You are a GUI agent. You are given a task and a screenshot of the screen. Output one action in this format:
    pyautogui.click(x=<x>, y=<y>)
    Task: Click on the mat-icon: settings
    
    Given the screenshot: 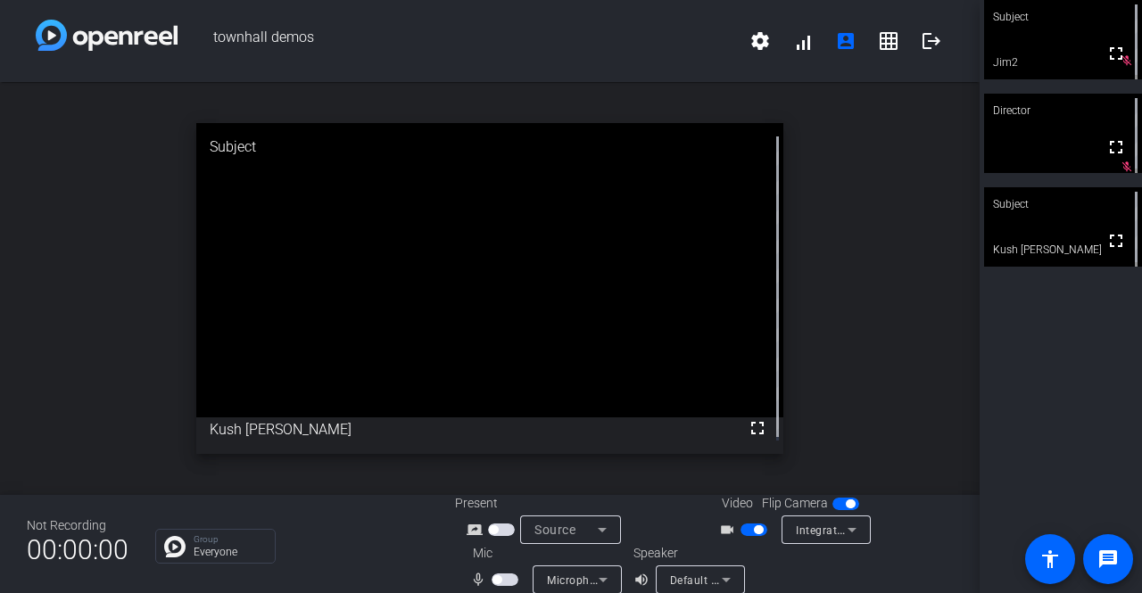 What is the action you would take?
    pyautogui.click(x=760, y=41)
    